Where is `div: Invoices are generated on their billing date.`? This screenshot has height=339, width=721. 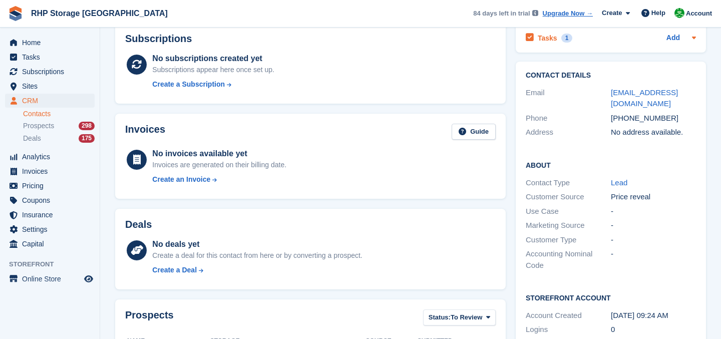 div: Invoices are generated on their billing date. is located at coordinates (219, 165).